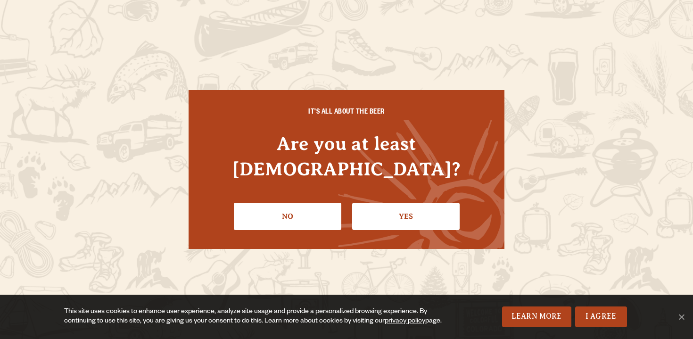 The height and width of the screenshot is (339, 693). What do you see at coordinates (405, 322) in the screenshot?
I see `a: privacy policy` at bounding box center [405, 322].